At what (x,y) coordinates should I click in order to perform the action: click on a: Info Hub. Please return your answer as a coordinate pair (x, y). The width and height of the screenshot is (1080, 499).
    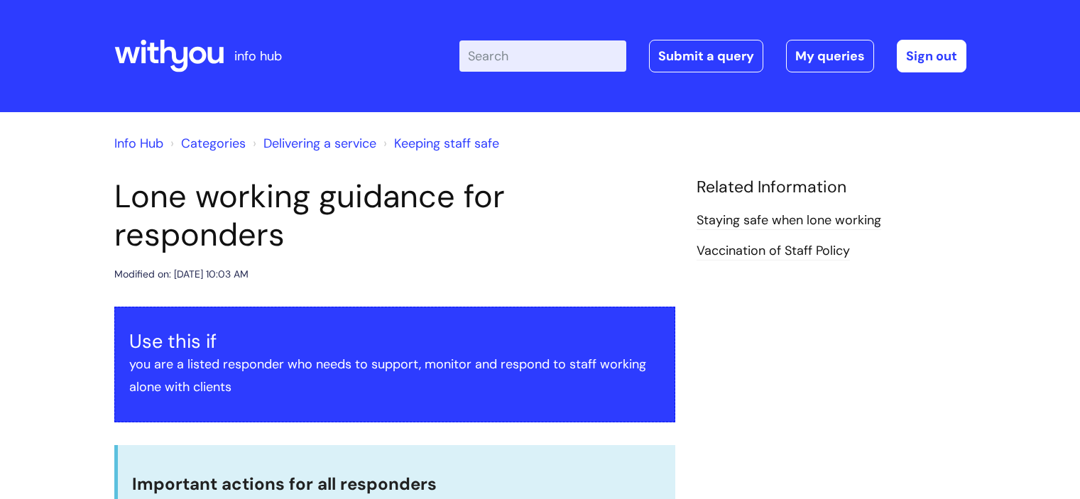
    Looking at the image, I should click on (138, 143).